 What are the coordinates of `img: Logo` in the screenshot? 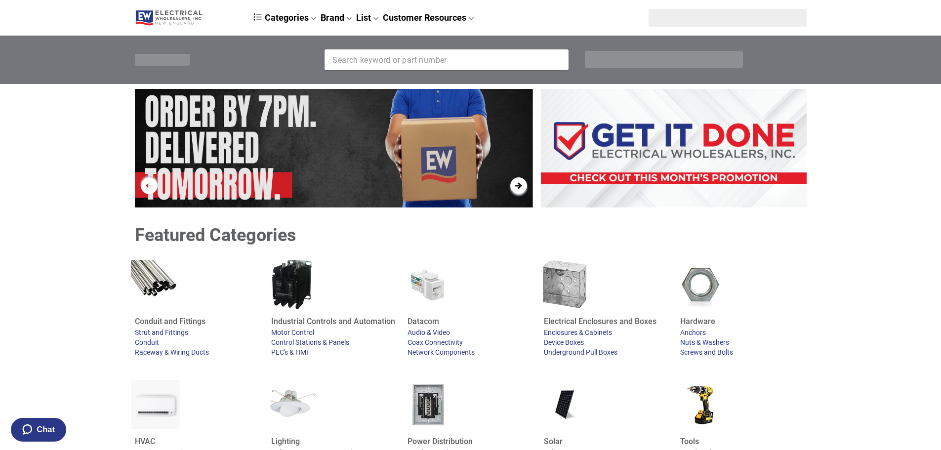 It's located at (170, 18).